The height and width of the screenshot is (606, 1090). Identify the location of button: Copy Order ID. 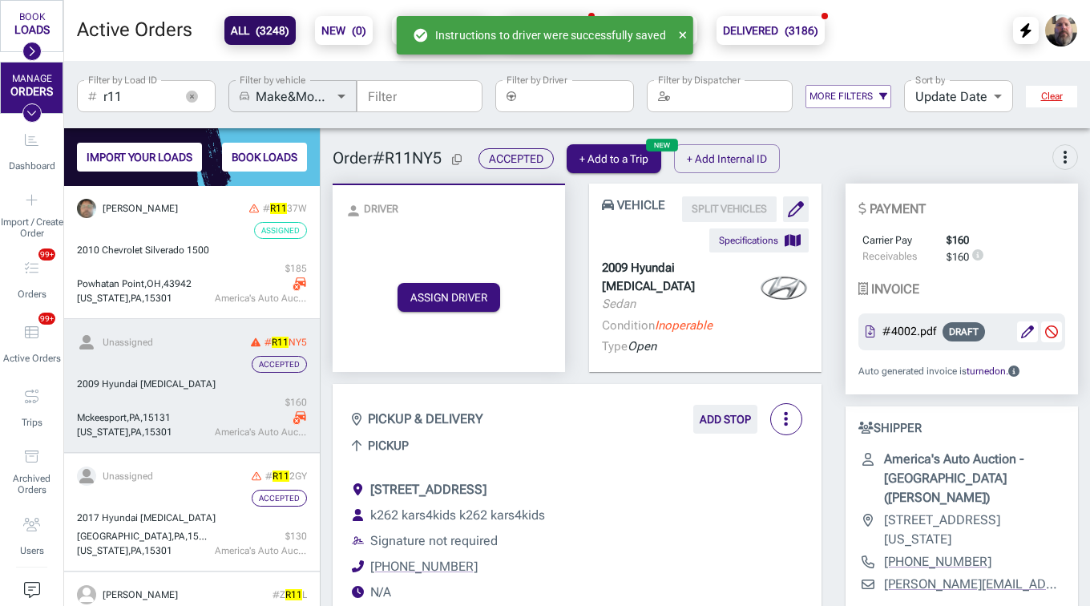
(457, 159).